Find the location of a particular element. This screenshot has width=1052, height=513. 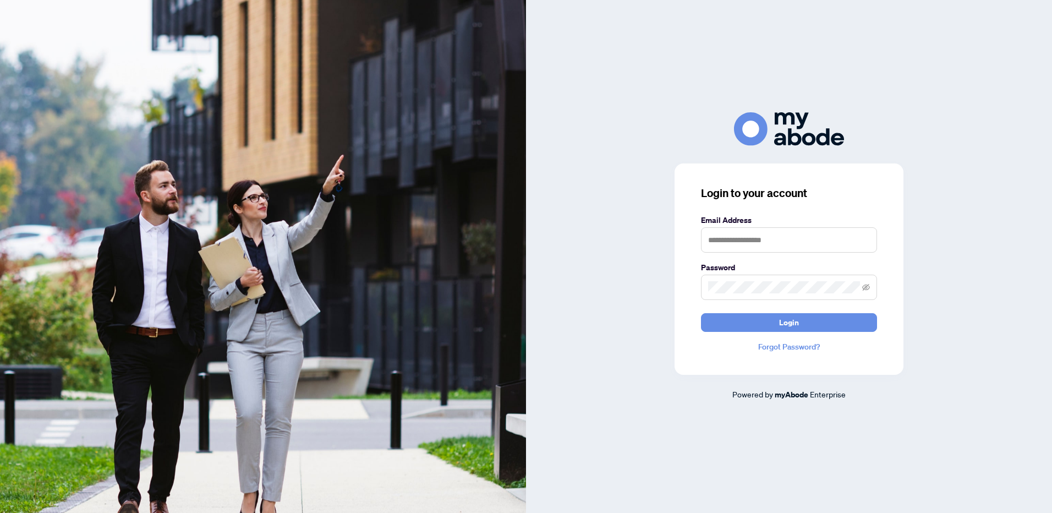

a: Forgot Password? is located at coordinates (789, 347).